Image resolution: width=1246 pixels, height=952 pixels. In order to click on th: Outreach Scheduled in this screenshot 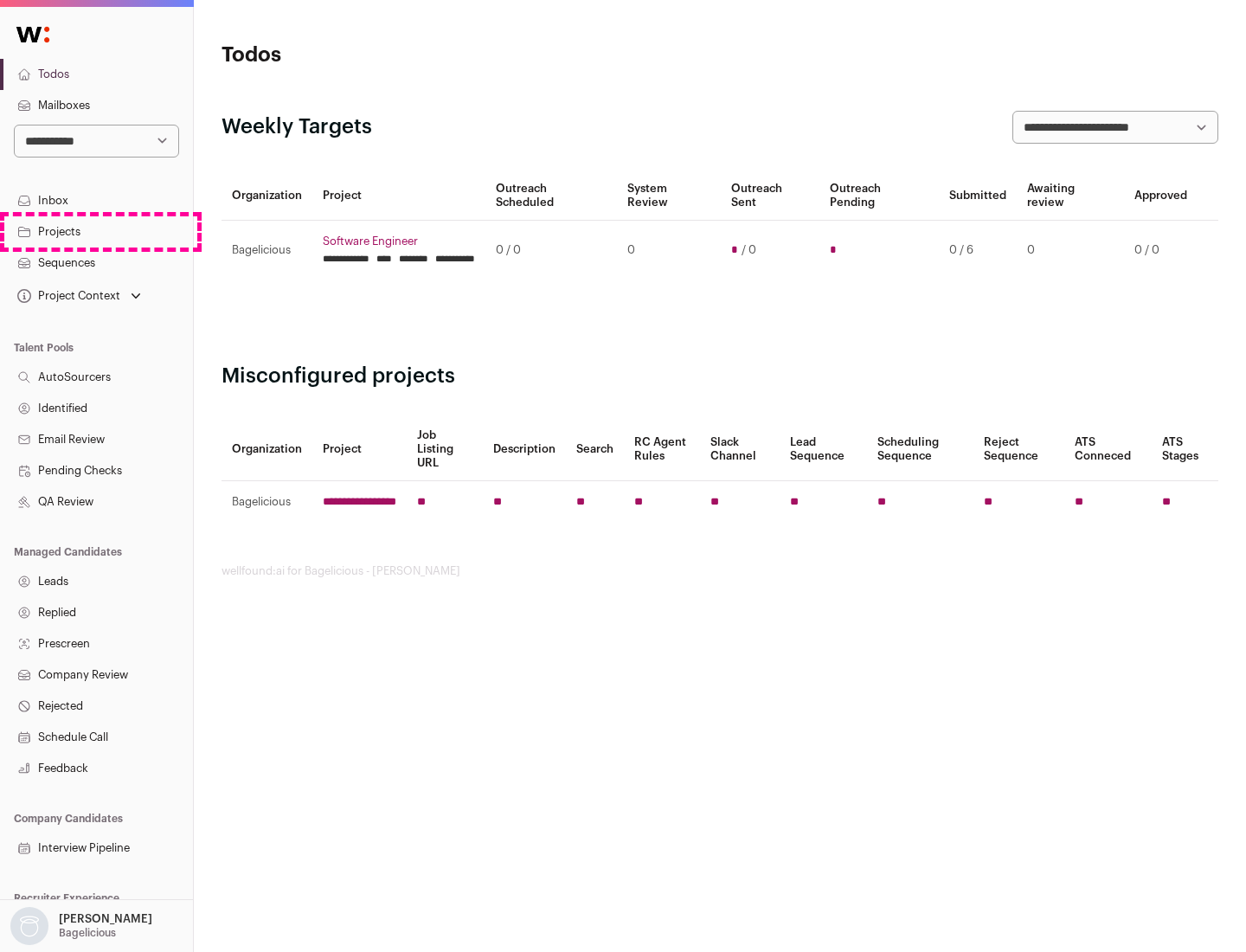, I will do `click(551, 195)`.